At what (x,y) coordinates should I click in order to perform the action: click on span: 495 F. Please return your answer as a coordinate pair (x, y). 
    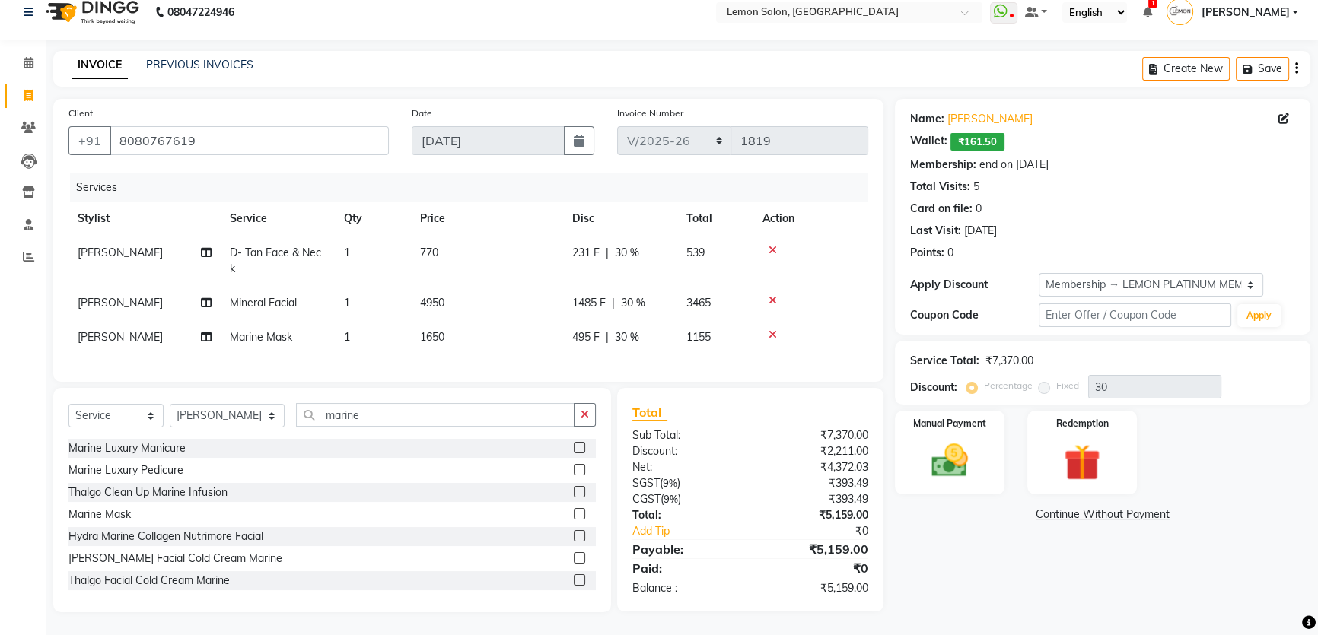
    Looking at the image, I should click on (586, 337).